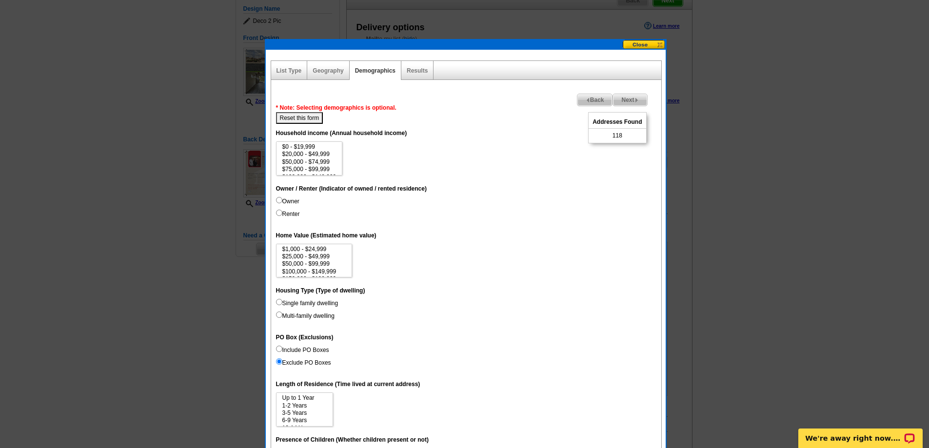 The width and height of the screenshot is (929, 448). I want to click on img: button-prev-arrow-gray.png, so click(588, 100).